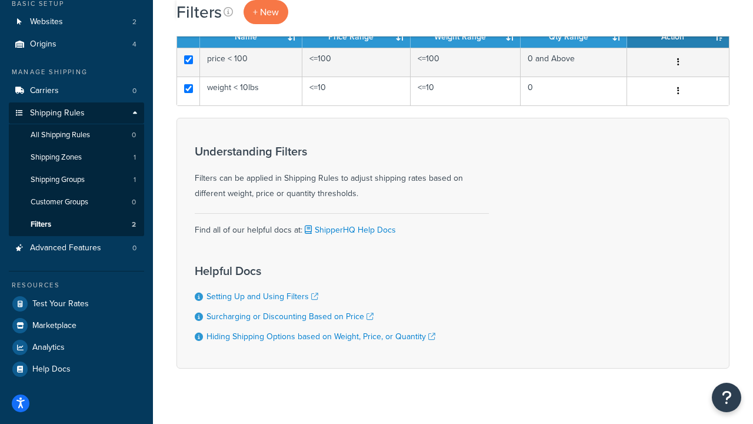  I want to click on li: Advanced Features, so click(77, 248).